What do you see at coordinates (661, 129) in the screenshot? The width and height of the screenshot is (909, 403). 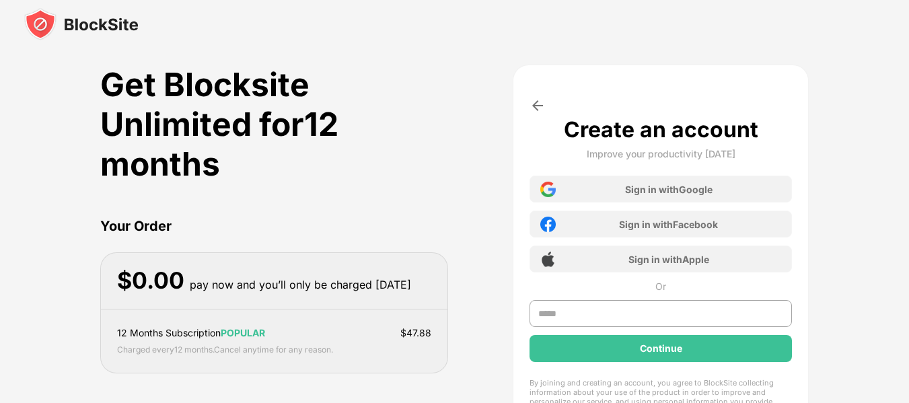 I see `div: Create an account` at bounding box center [661, 129].